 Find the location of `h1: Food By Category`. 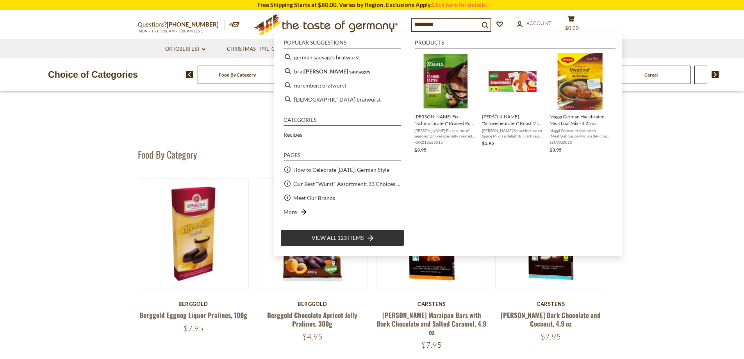

h1: Food By Category is located at coordinates (167, 154).